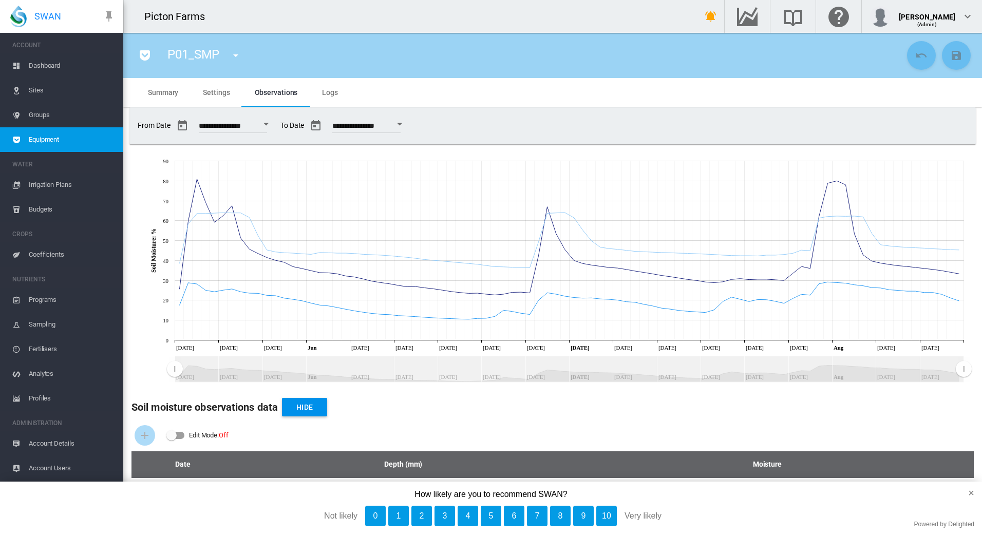  What do you see at coordinates (491, 516) in the screenshot?
I see `button: 5` at bounding box center [491, 516].